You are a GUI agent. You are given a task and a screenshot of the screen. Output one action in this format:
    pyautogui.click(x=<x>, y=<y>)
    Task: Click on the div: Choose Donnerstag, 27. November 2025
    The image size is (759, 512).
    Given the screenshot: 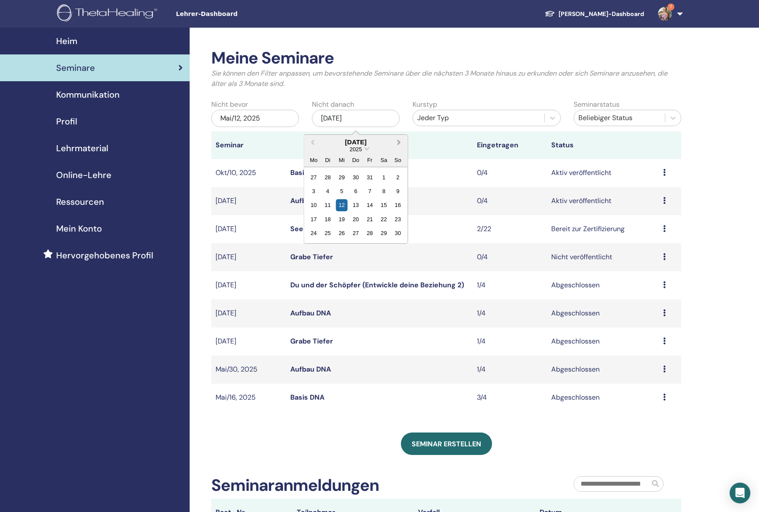 What is the action you would take?
    pyautogui.click(x=355, y=233)
    